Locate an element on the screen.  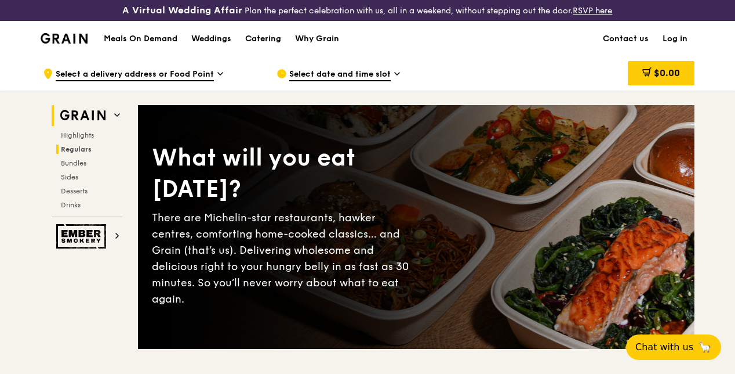
div: Catering is located at coordinates (263, 39).